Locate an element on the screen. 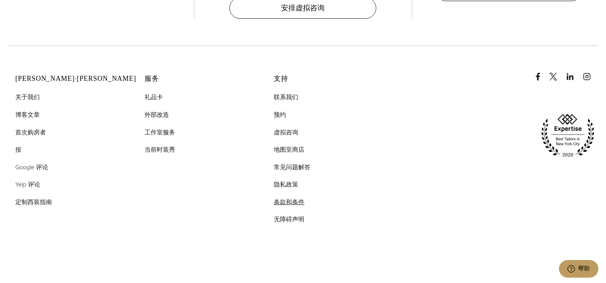 The width and height of the screenshot is (606, 283). font: 常见问题解答 is located at coordinates (292, 167).